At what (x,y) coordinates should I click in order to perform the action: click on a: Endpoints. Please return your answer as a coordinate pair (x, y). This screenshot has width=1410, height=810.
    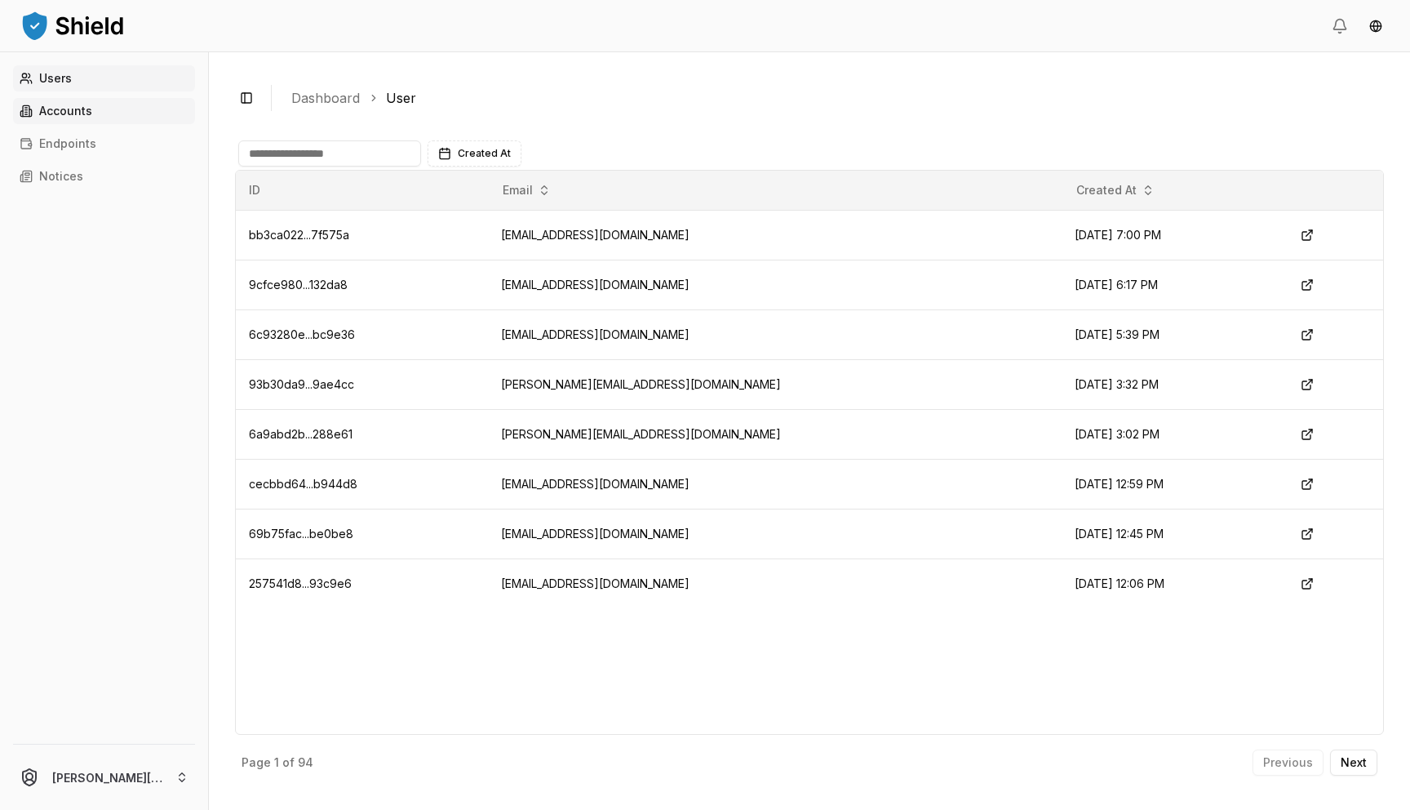
    Looking at the image, I should click on (104, 144).